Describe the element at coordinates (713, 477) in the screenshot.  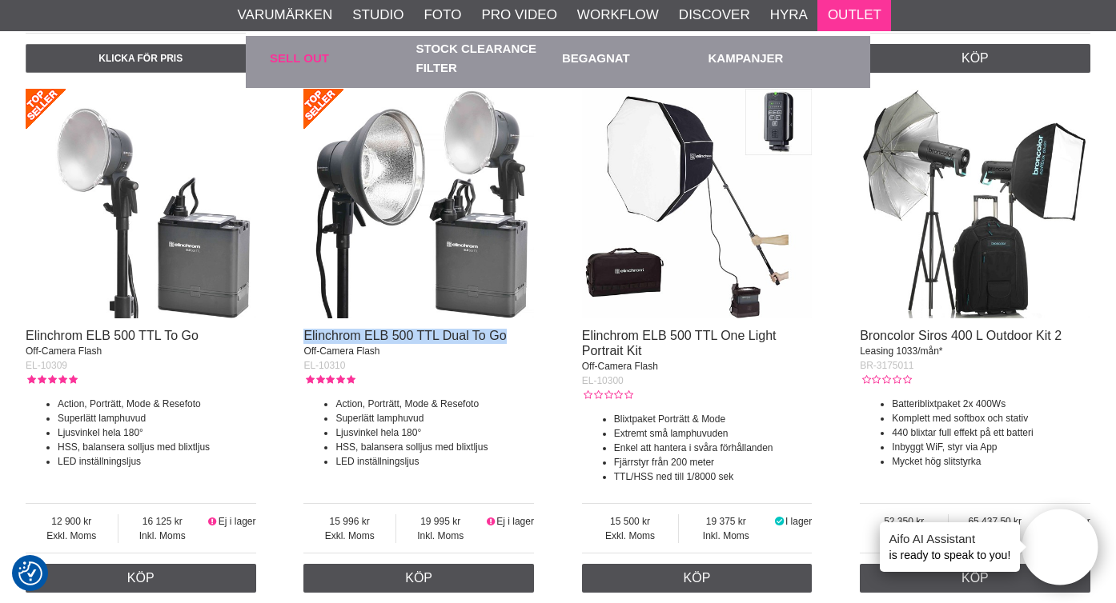
I see `li: TTL/HSS ned till 1/8000 sek` at that location.